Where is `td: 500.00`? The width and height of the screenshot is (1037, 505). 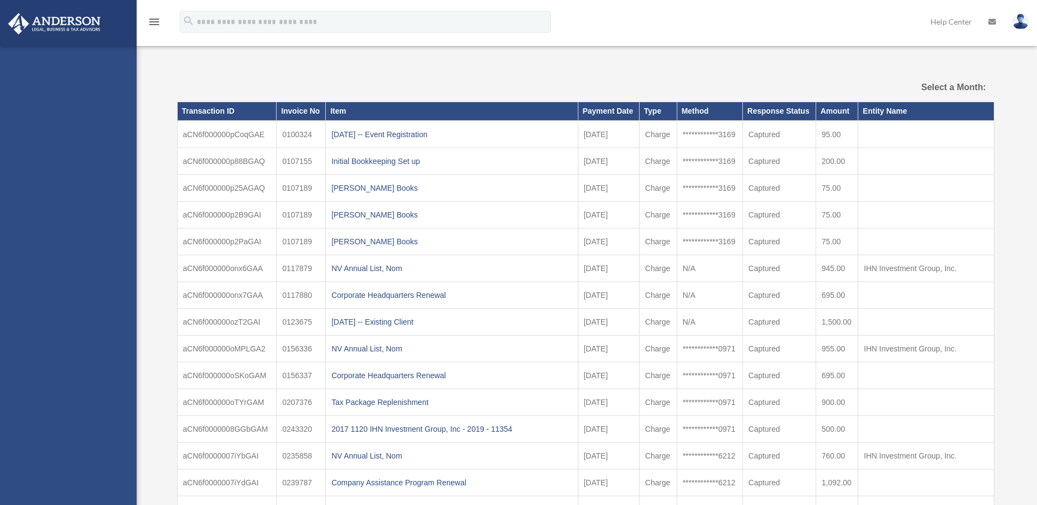 td: 500.00 is located at coordinates (836, 429).